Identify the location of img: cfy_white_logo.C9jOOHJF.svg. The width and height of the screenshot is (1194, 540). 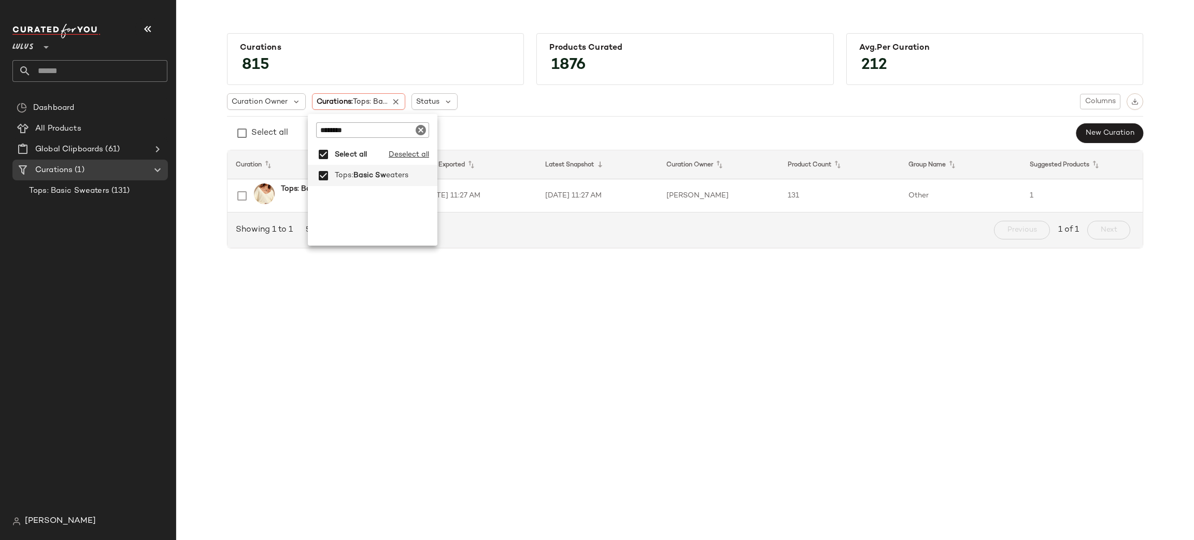
(56, 31).